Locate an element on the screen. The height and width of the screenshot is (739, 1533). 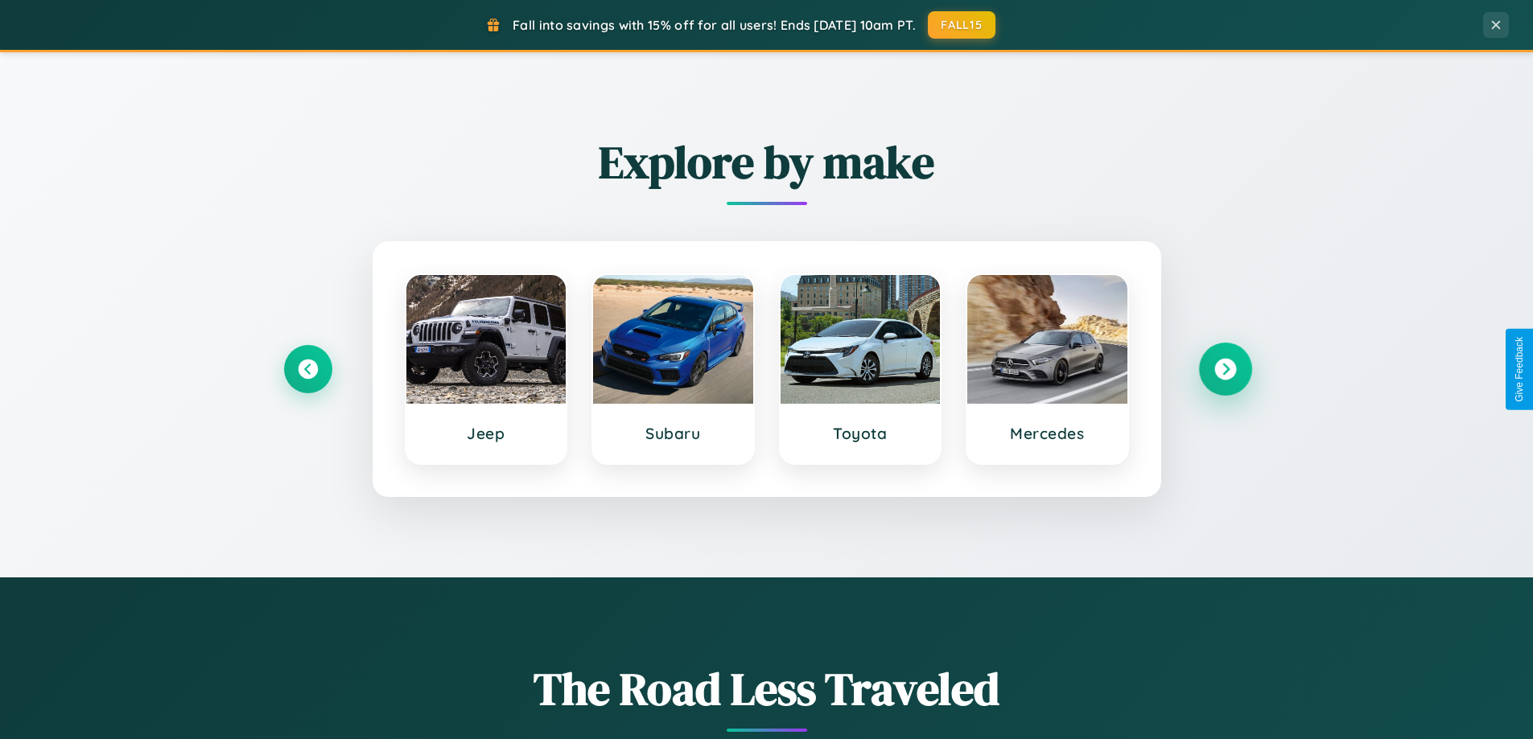
button: FALL15 is located at coordinates (962, 25).